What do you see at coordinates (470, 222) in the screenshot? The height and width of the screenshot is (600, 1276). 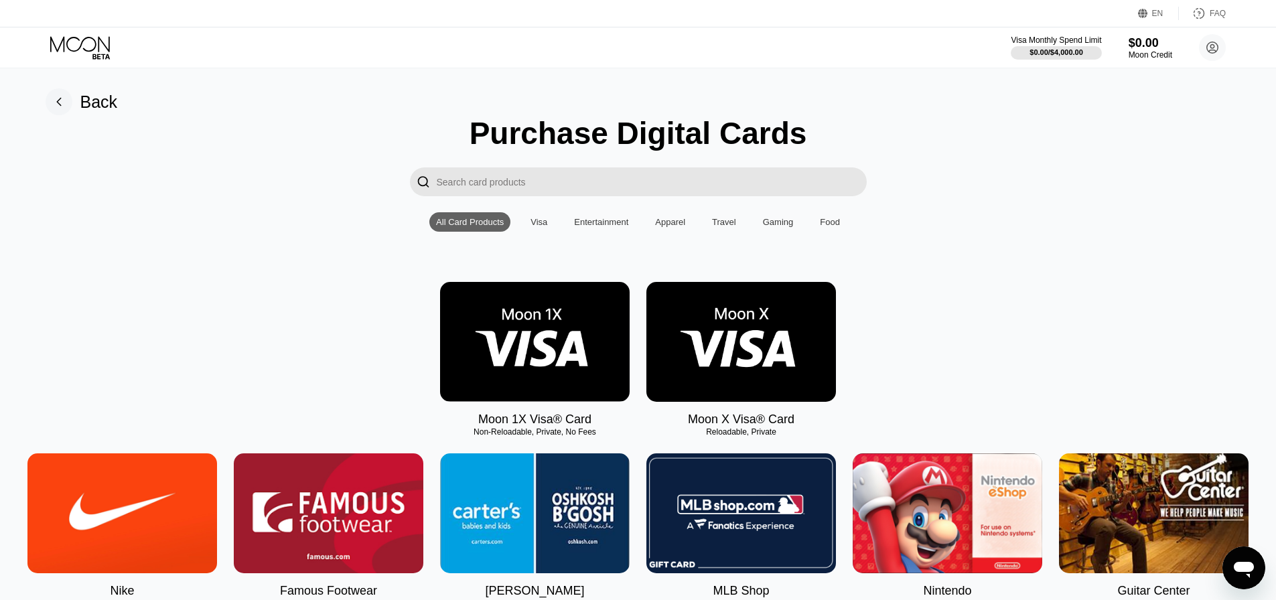 I see `div: All Card Products` at bounding box center [470, 222].